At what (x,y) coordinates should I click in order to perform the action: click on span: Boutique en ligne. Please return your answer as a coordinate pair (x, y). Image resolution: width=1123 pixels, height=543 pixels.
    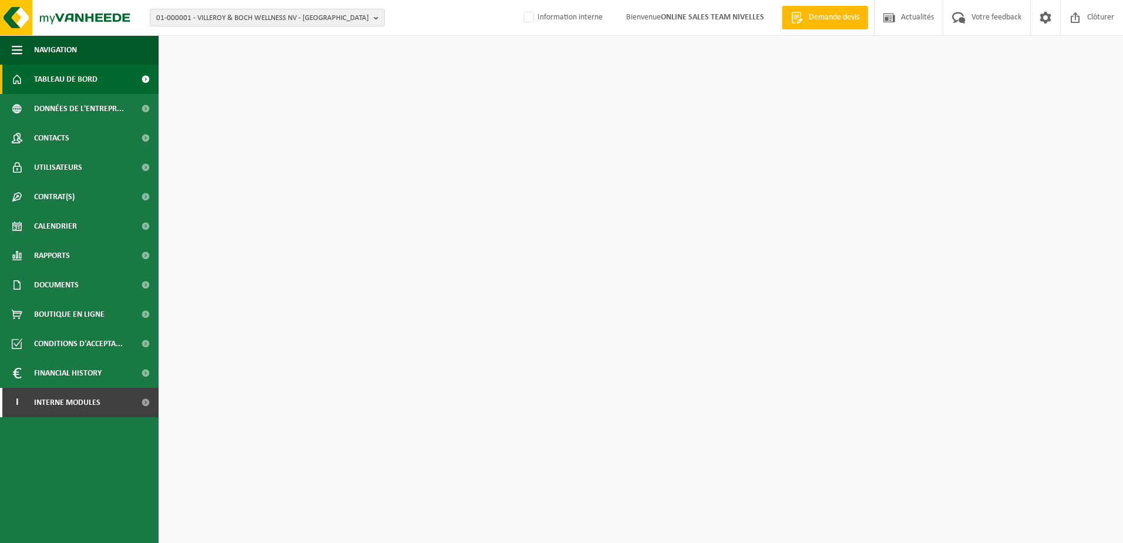
    Looking at the image, I should click on (69, 314).